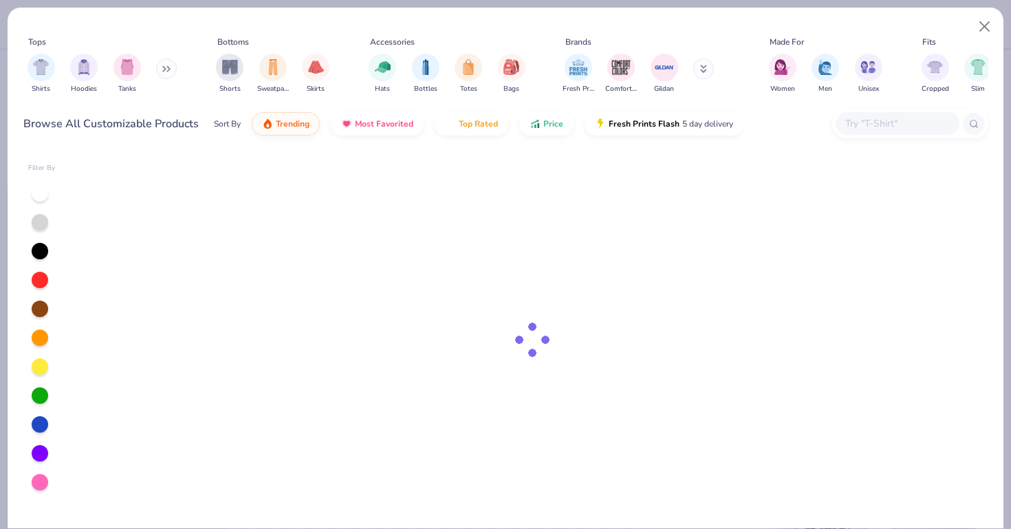  Describe the element at coordinates (84, 89) in the screenshot. I see `span: Hoodies` at that location.